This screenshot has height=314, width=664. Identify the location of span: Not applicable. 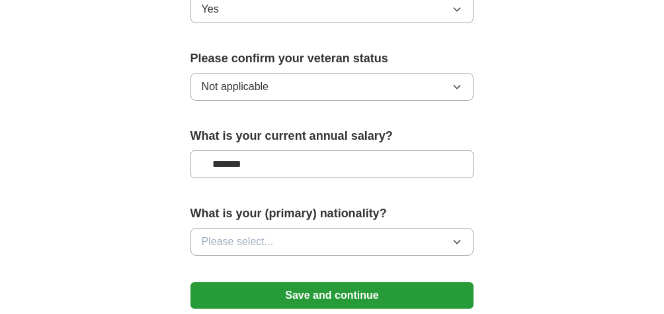
(235, 87).